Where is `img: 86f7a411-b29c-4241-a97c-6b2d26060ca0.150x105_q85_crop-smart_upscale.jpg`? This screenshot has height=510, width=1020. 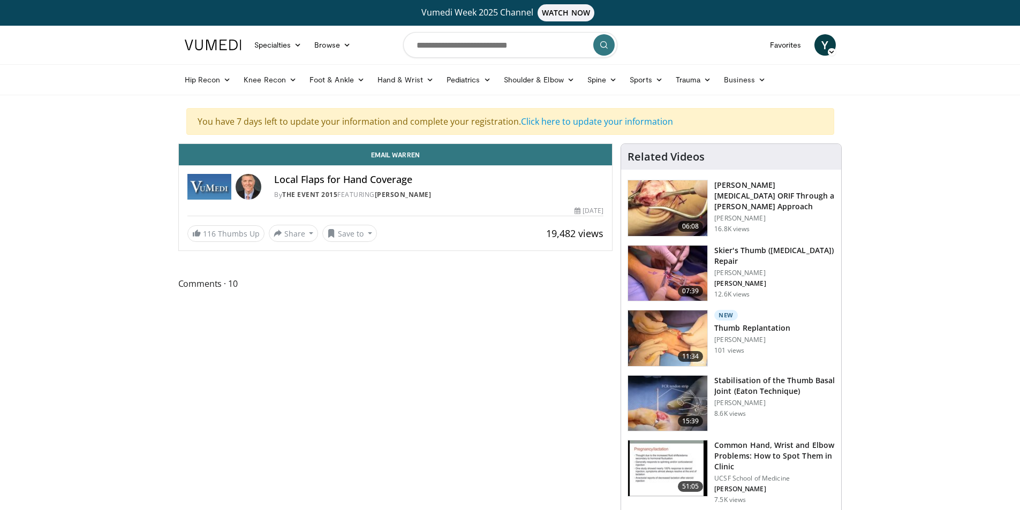 img: 86f7a411-b29c-4241-a97c-6b2d26060ca0.150x105_q85_crop-smart_upscale.jpg is located at coordinates (668, 339).